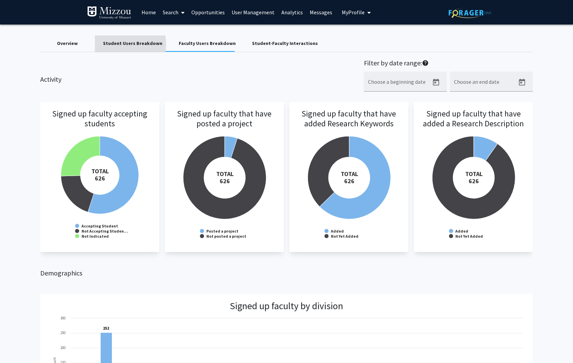 The image size is (573, 363). I want to click on h3: Signed up faculty that have added a Research Description, so click(473, 128).